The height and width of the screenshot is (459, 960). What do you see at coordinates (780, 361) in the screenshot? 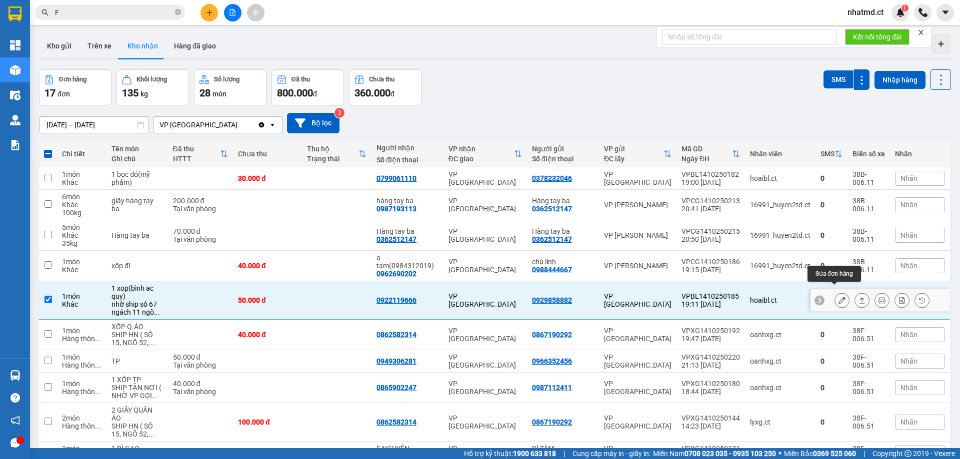
I see `div: oanhxg.ct` at bounding box center [780, 361].